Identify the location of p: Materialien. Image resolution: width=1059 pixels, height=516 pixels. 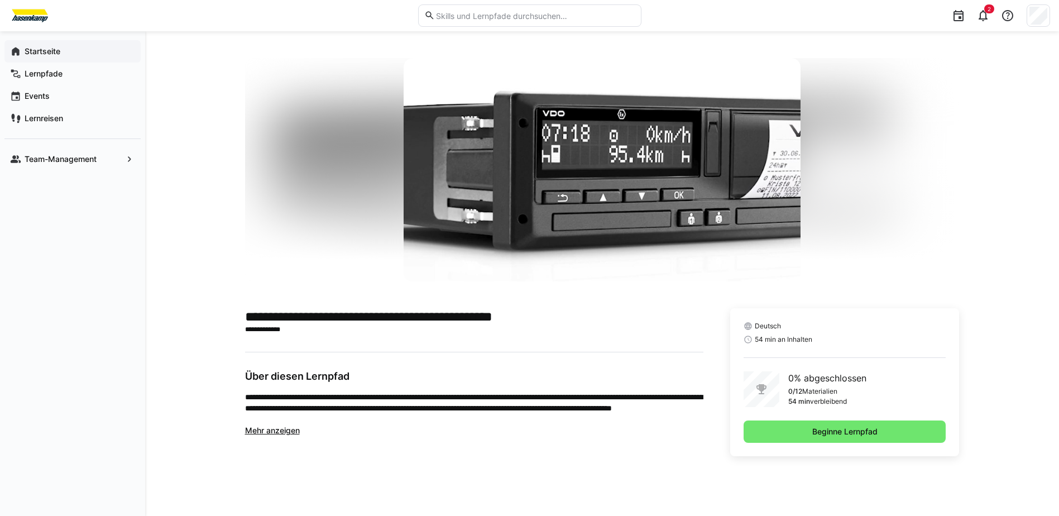
(819, 391).